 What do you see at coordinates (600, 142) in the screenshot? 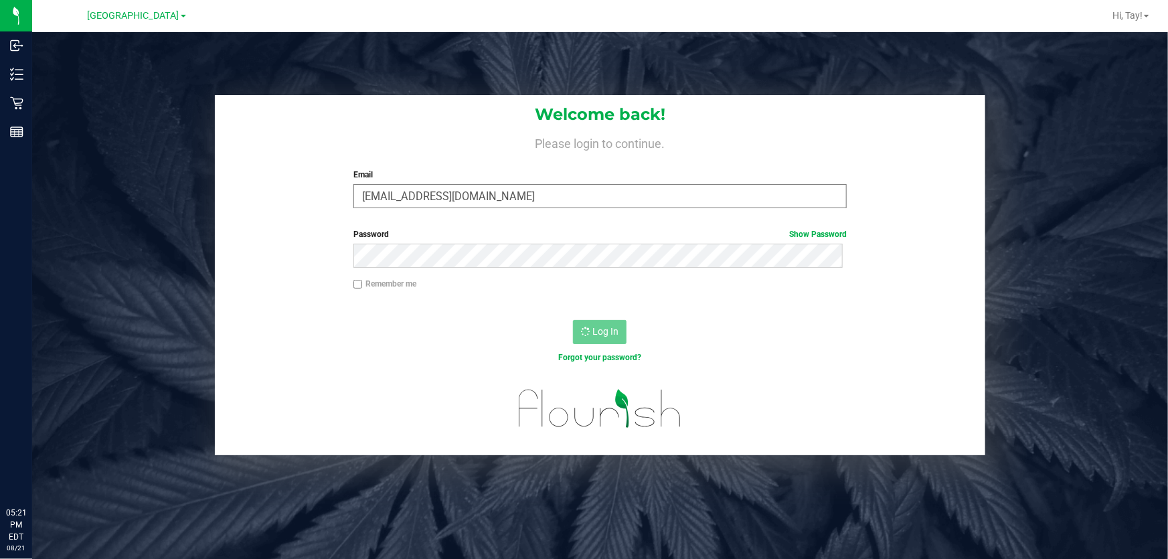
I see `h4: Please login to continue.` at bounding box center [600, 142].